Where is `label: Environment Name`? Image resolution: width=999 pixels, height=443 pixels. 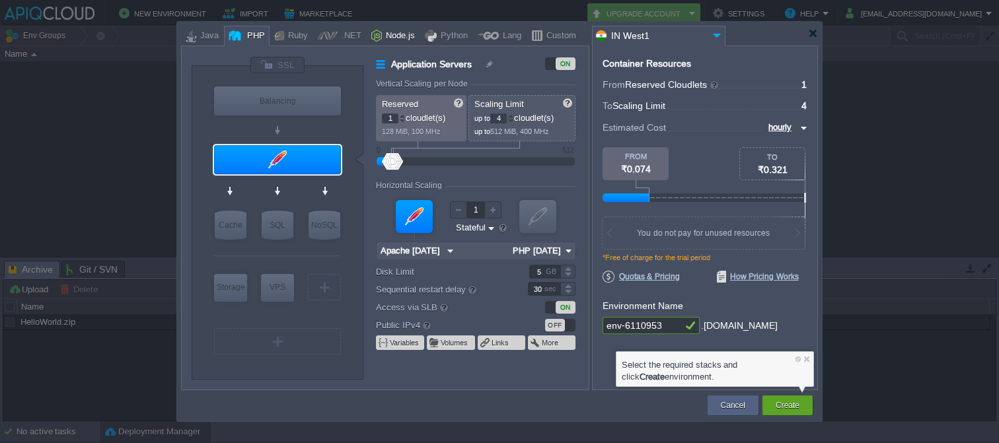 label: Environment Name is located at coordinates (643, 306).